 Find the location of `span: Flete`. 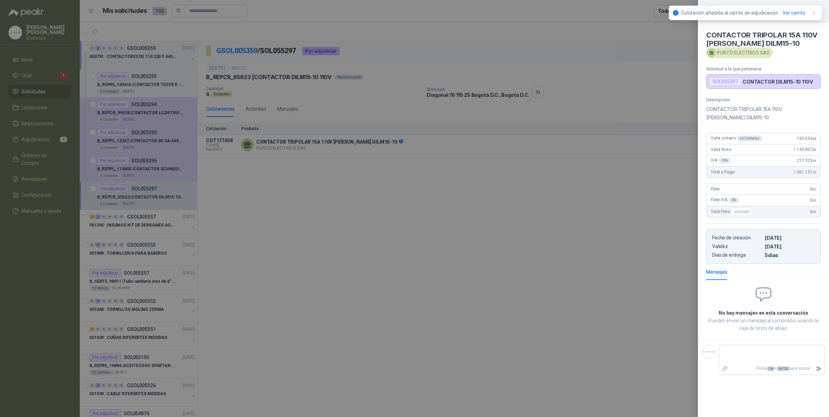

span: Flete is located at coordinates (715, 189).